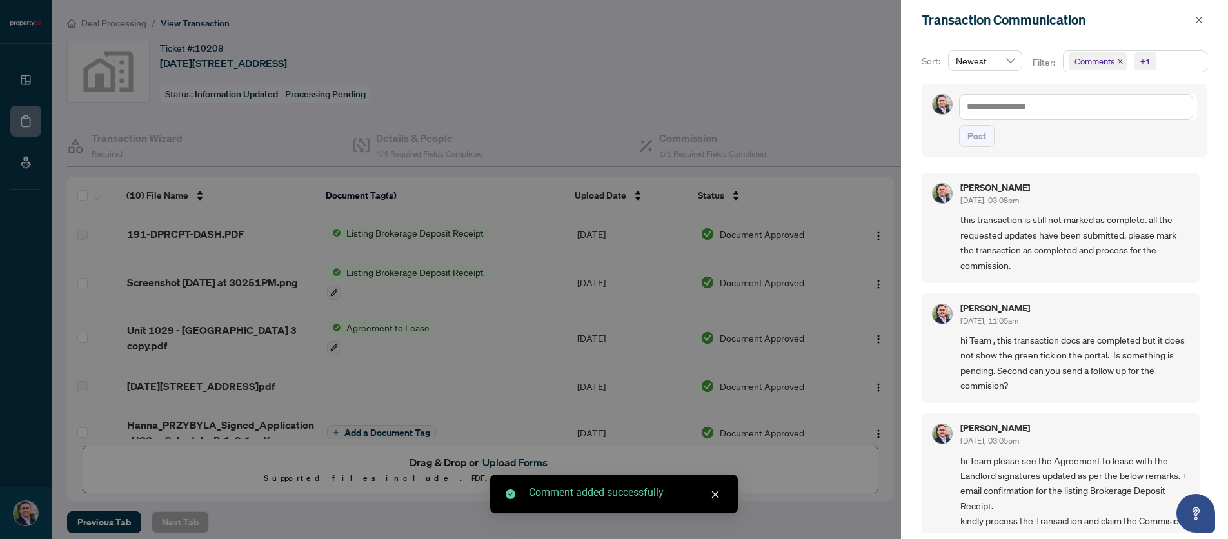 The height and width of the screenshot is (539, 1228). I want to click on div: +1, so click(1145, 61).